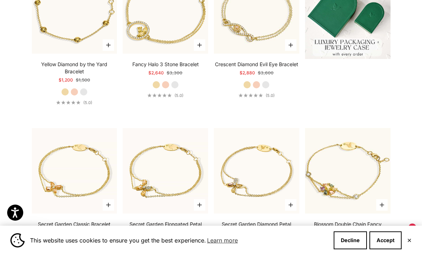  Describe the element at coordinates (18, 241) in the screenshot. I see `img: Cookie banner` at that location.